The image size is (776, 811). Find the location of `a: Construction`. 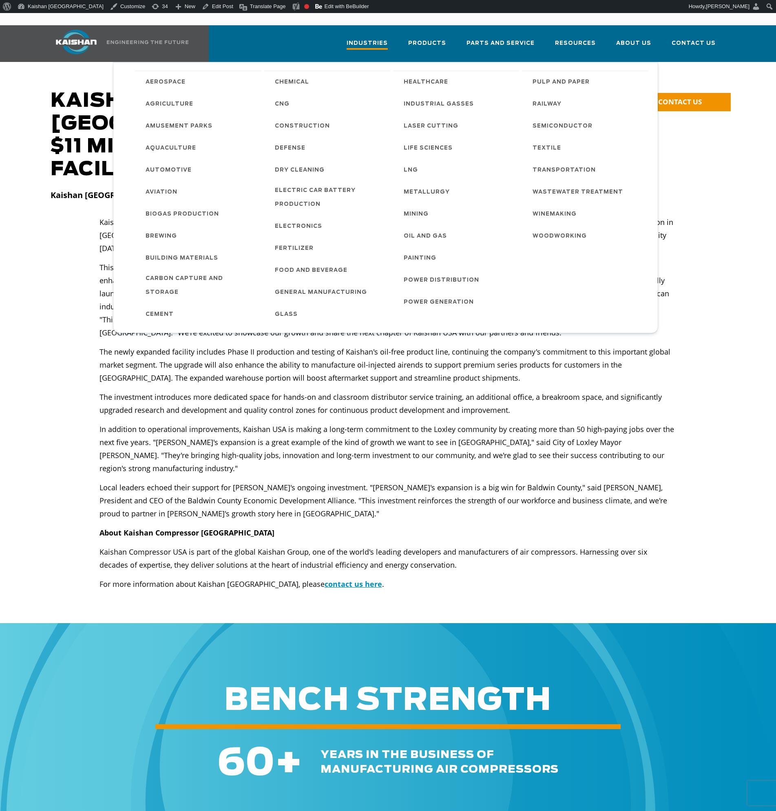

a: Construction is located at coordinates (329, 126).